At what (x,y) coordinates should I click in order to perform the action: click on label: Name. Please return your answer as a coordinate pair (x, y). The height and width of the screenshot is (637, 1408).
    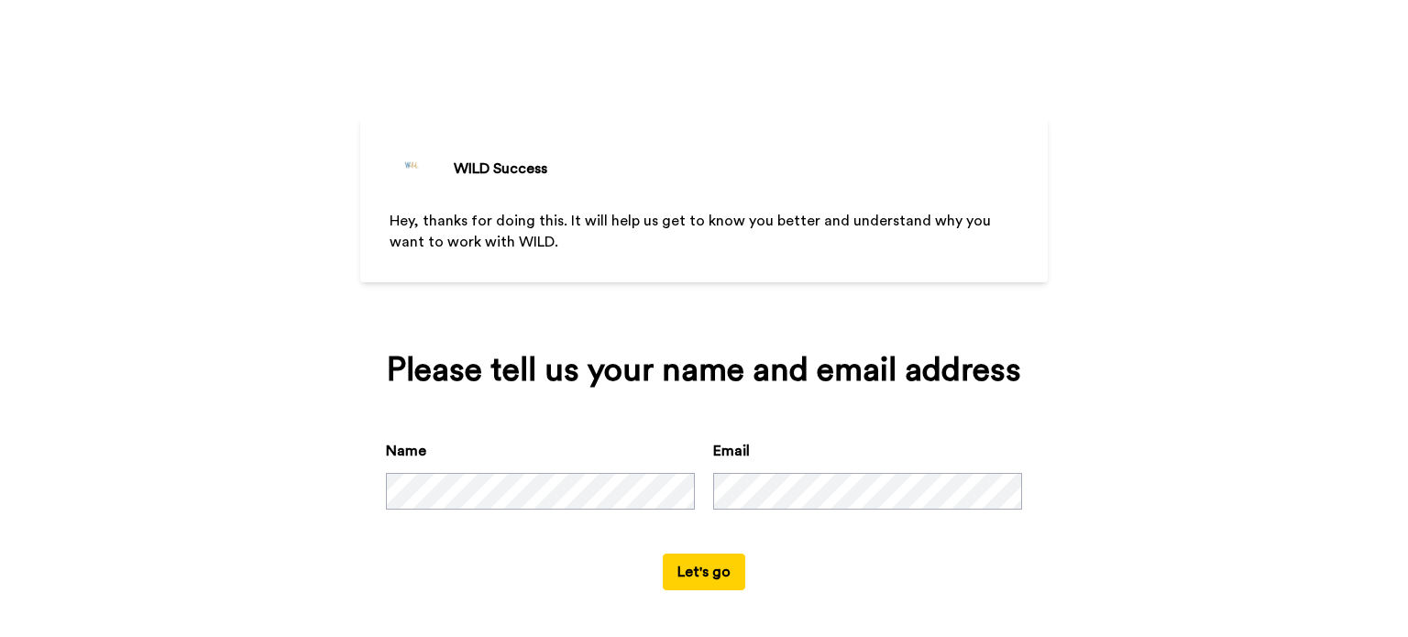
    Looking at the image, I should click on (406, 451).